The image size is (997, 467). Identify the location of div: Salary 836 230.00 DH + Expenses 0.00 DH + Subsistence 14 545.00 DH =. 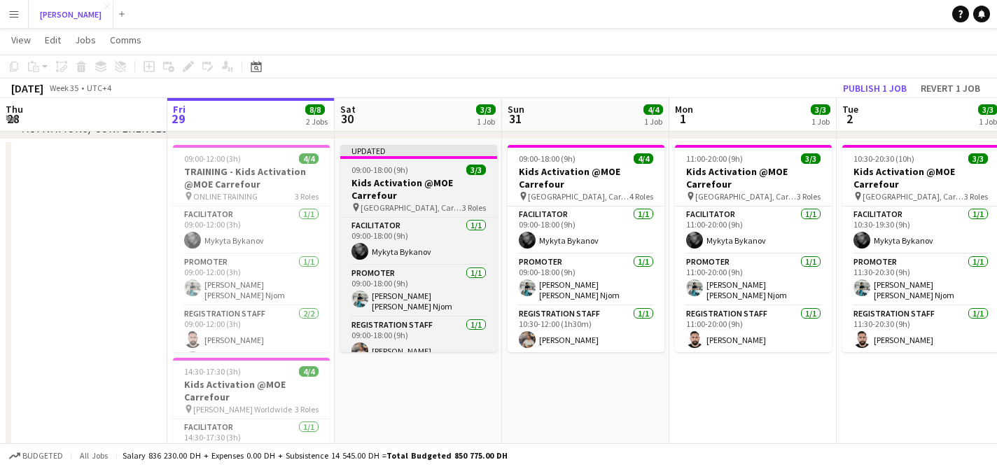
(315, 455).